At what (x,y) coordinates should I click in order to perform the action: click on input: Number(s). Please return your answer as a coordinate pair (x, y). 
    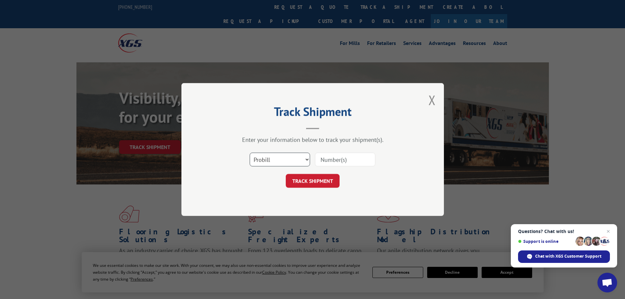
    Looking at the image, I should click on (345, 159).